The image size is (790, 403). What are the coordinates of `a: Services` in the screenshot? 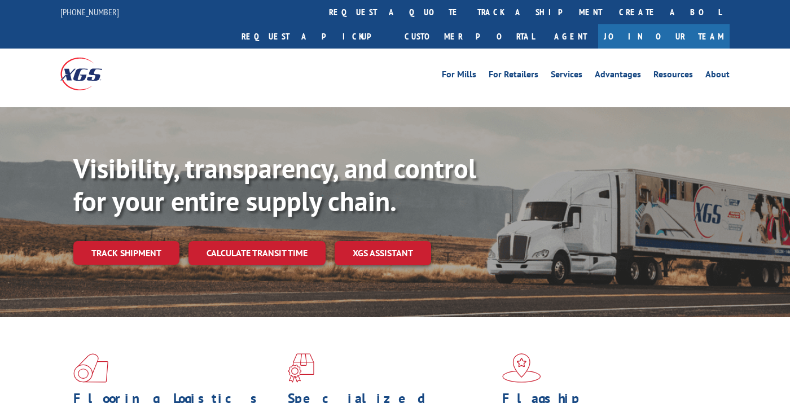 It's located at (567, 76).